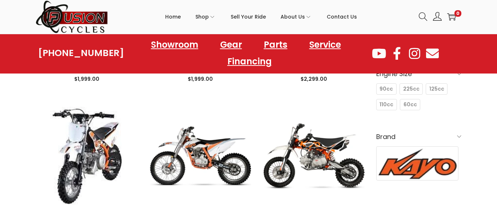 This screenshot has width=497, height=218. What do you see at coordinates (173, 17) in the screenshot?
I see `a: Home` at bounding box center [173, 17].